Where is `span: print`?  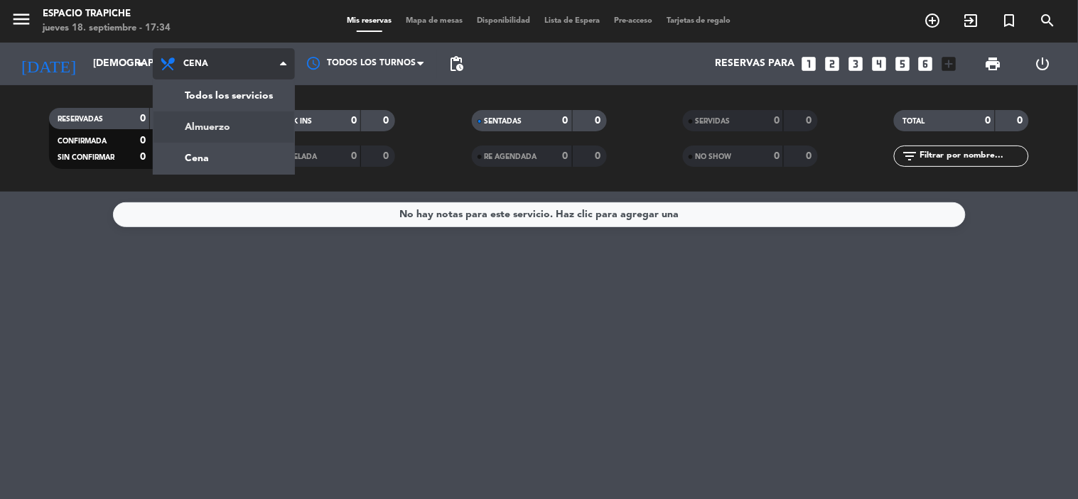
span: print is located at coordinates (993, 64).